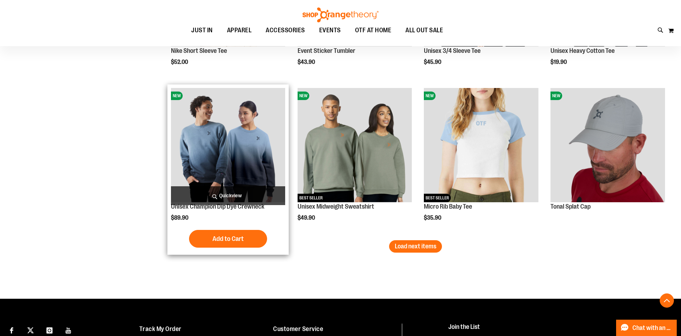  I want to click on span: Load next items, so click(415, 246).